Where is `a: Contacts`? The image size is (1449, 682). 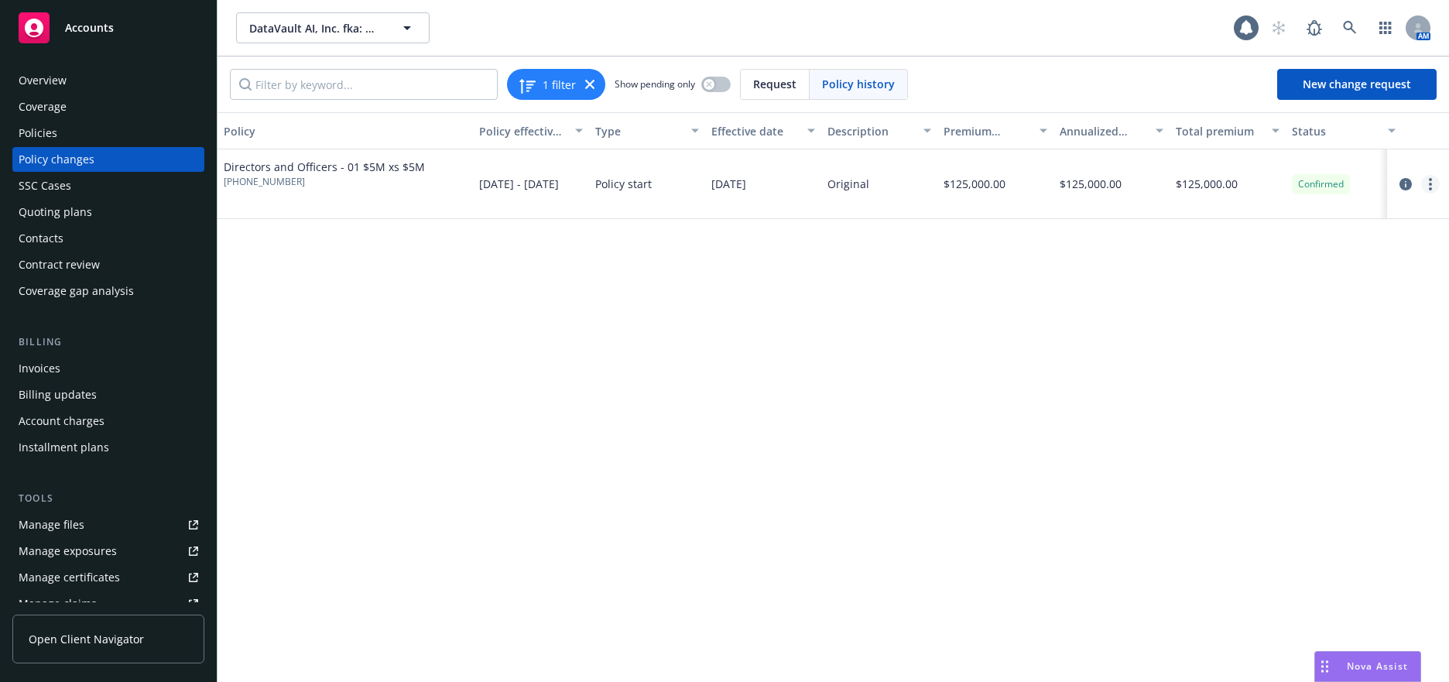
a: Contacts is located at coordinates (108, 238).